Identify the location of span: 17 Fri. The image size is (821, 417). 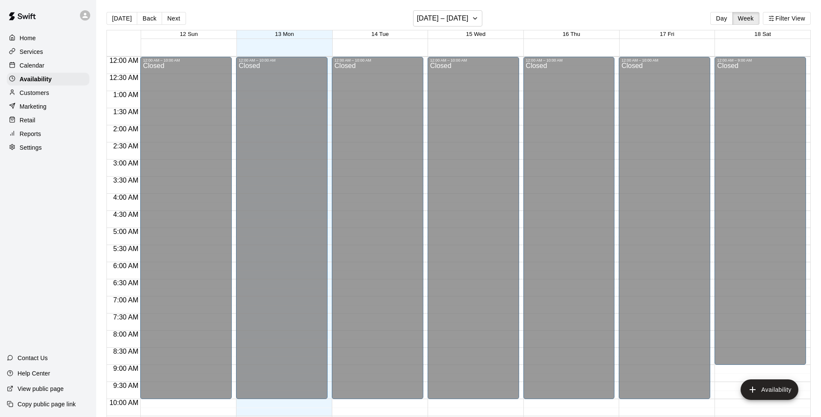
(667, 34).